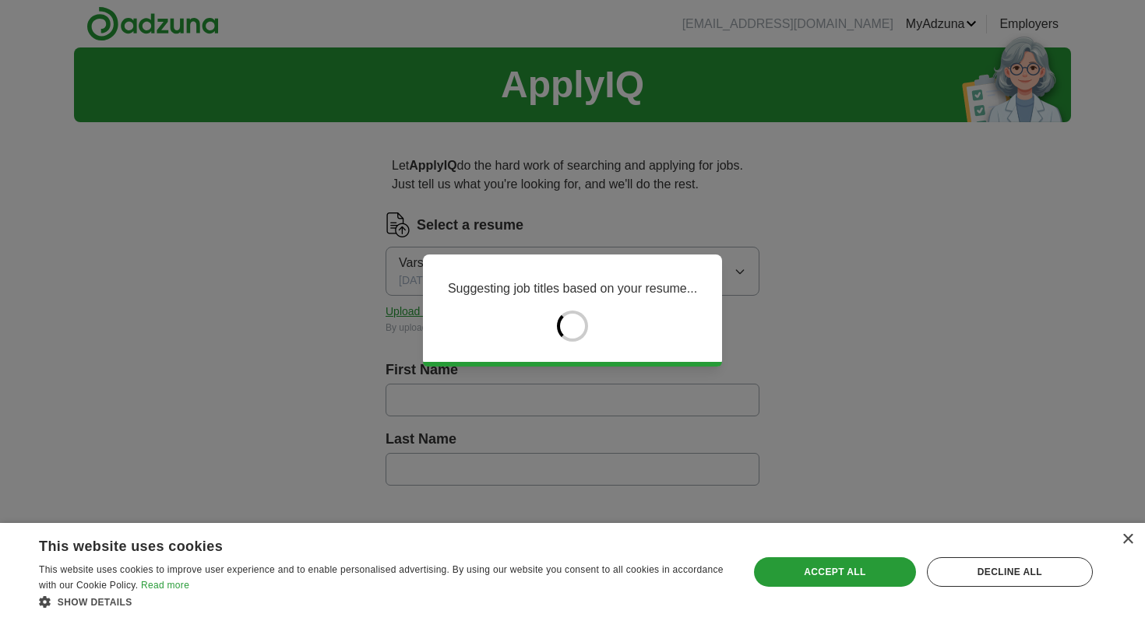 Image resolution: width=1145 pixels, height=621 pixels. What do you see at coordinates (364, 544) in the screenshot?
I see `div: This website uses cookies` at bounding box center [364, 544].